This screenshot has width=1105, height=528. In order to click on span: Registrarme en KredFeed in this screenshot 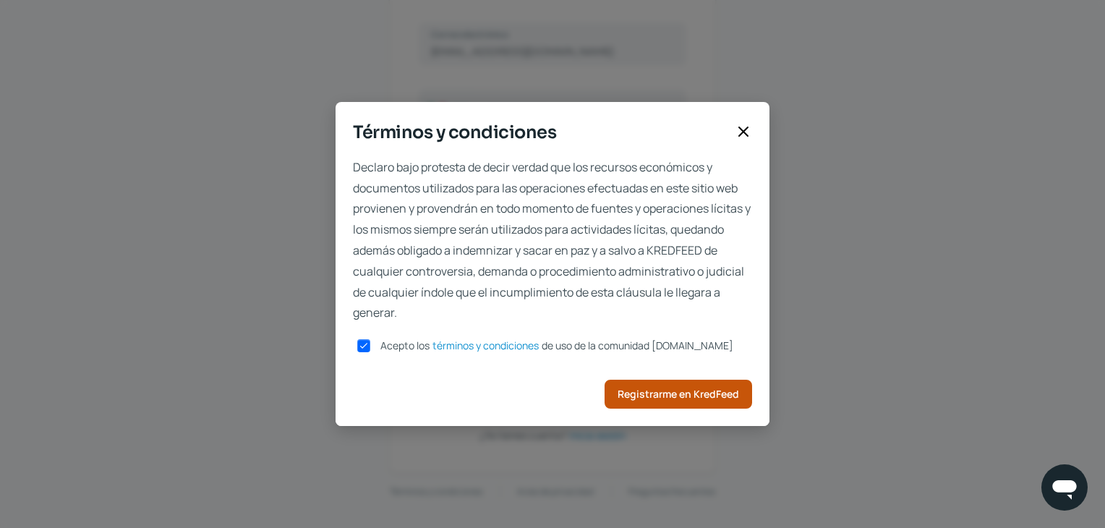, I will do `click(678, 394)`.